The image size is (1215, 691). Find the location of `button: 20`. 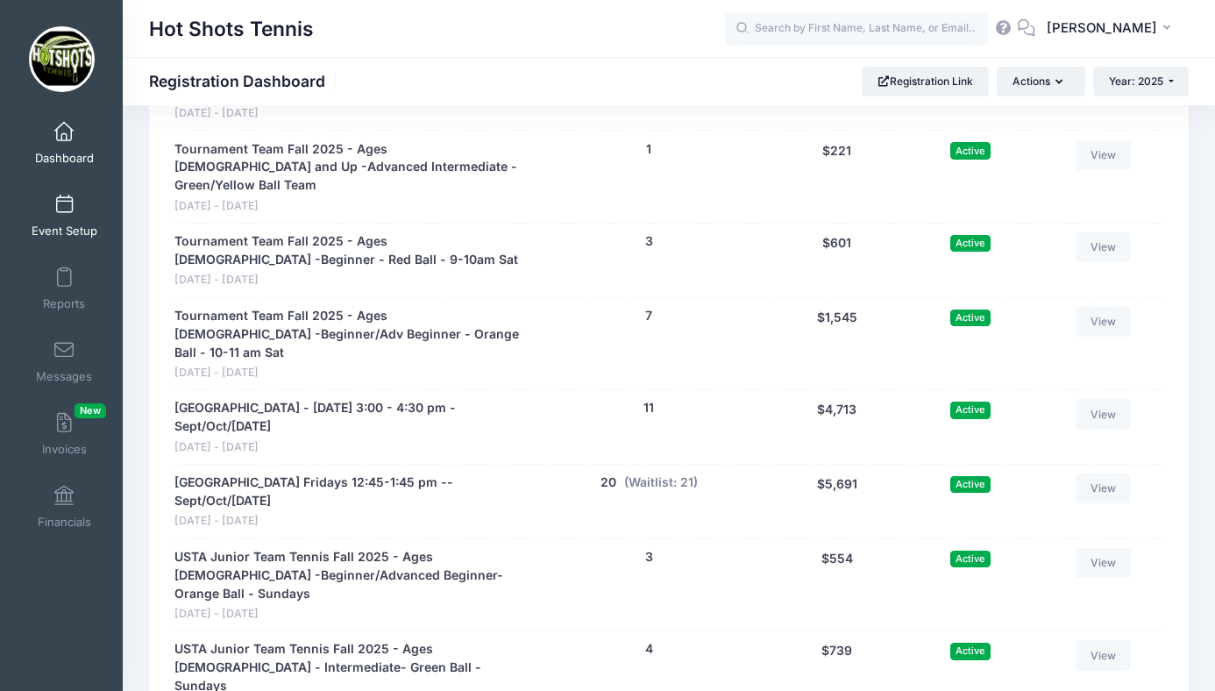

button: 20 is located at coordinates (608, 482).